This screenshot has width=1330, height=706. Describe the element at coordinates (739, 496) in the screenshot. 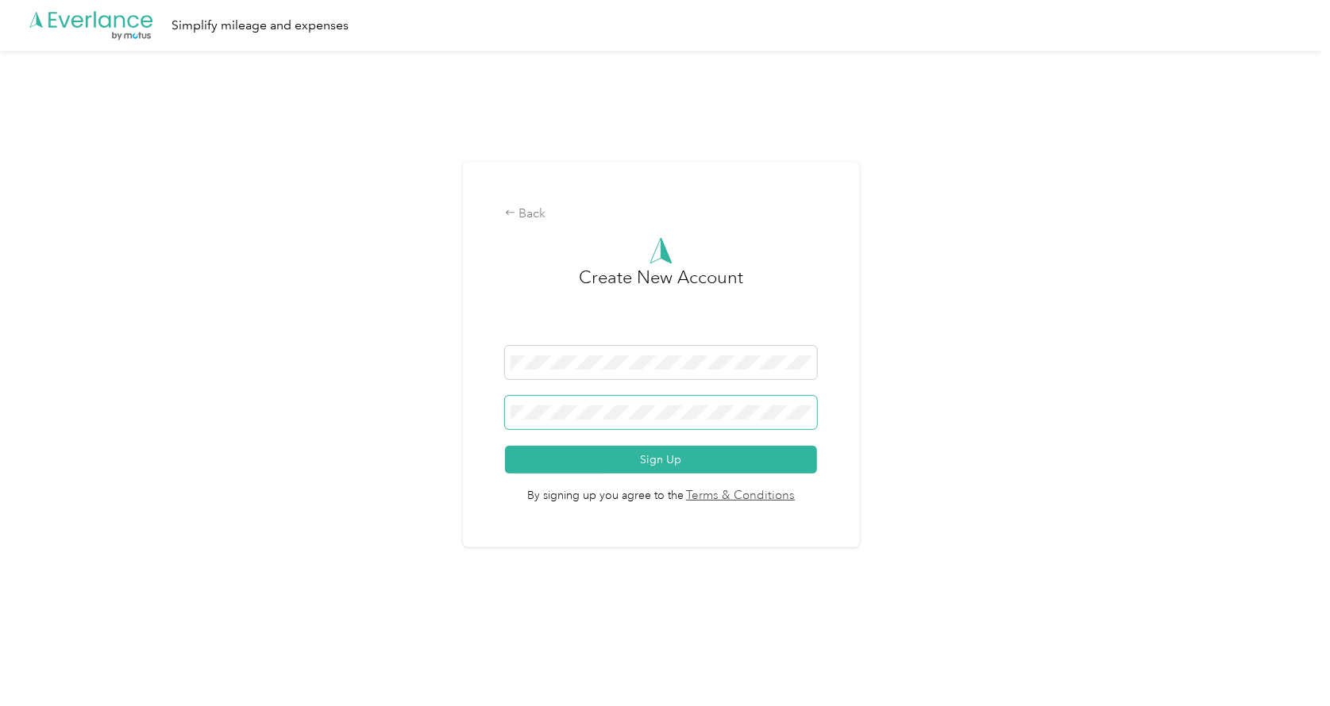

I see `a: Terms & Conditions` at that location.